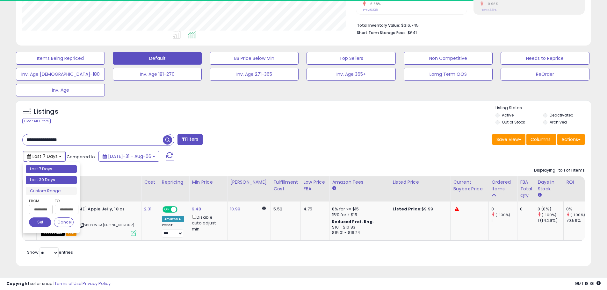 The width and height of the screenshot is (607, 290). What do you see at coordinates (353, 222) in the screenshot?
I see `b: Reduced Prof. Rng.` at bounding box center [353, 222].